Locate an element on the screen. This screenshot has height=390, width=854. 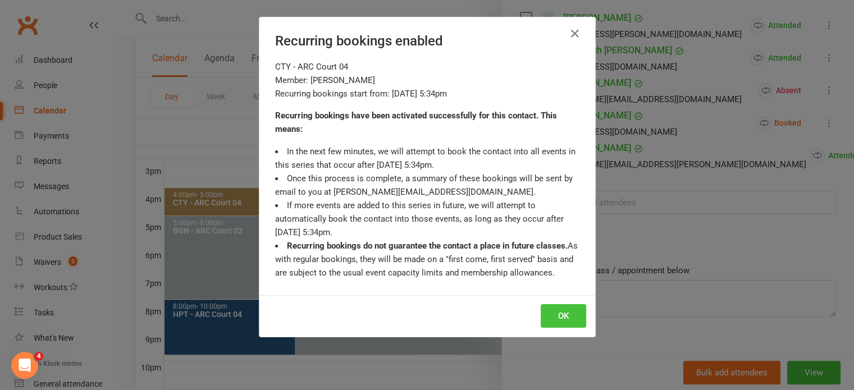
strong: Recurring bookings have been activated successfully for this contact. This means: is located at coordinates (416, 122).